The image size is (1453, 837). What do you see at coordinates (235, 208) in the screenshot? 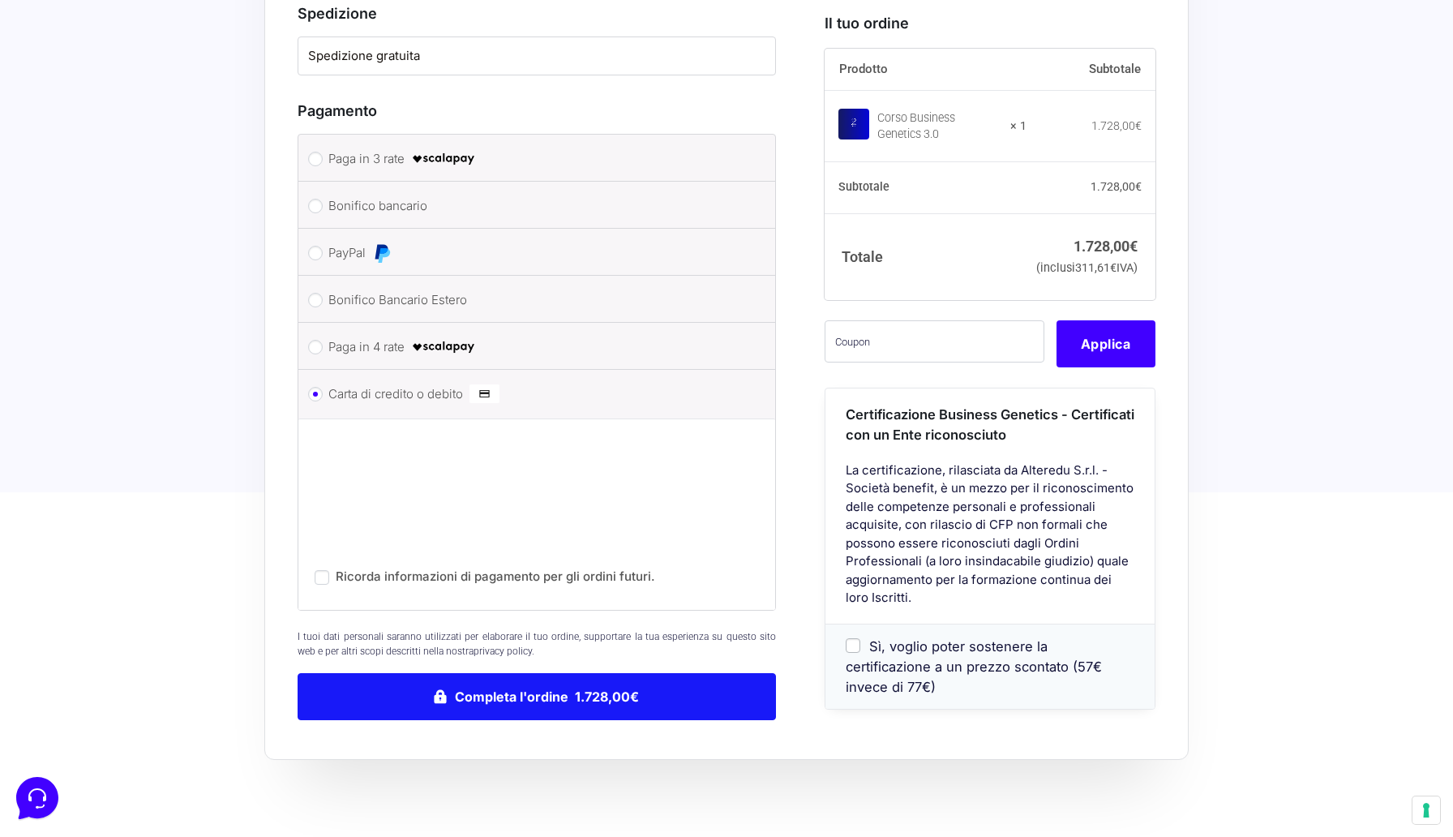
I see `a: Apri Centro Assistenza` at bounding box center [235, 208].